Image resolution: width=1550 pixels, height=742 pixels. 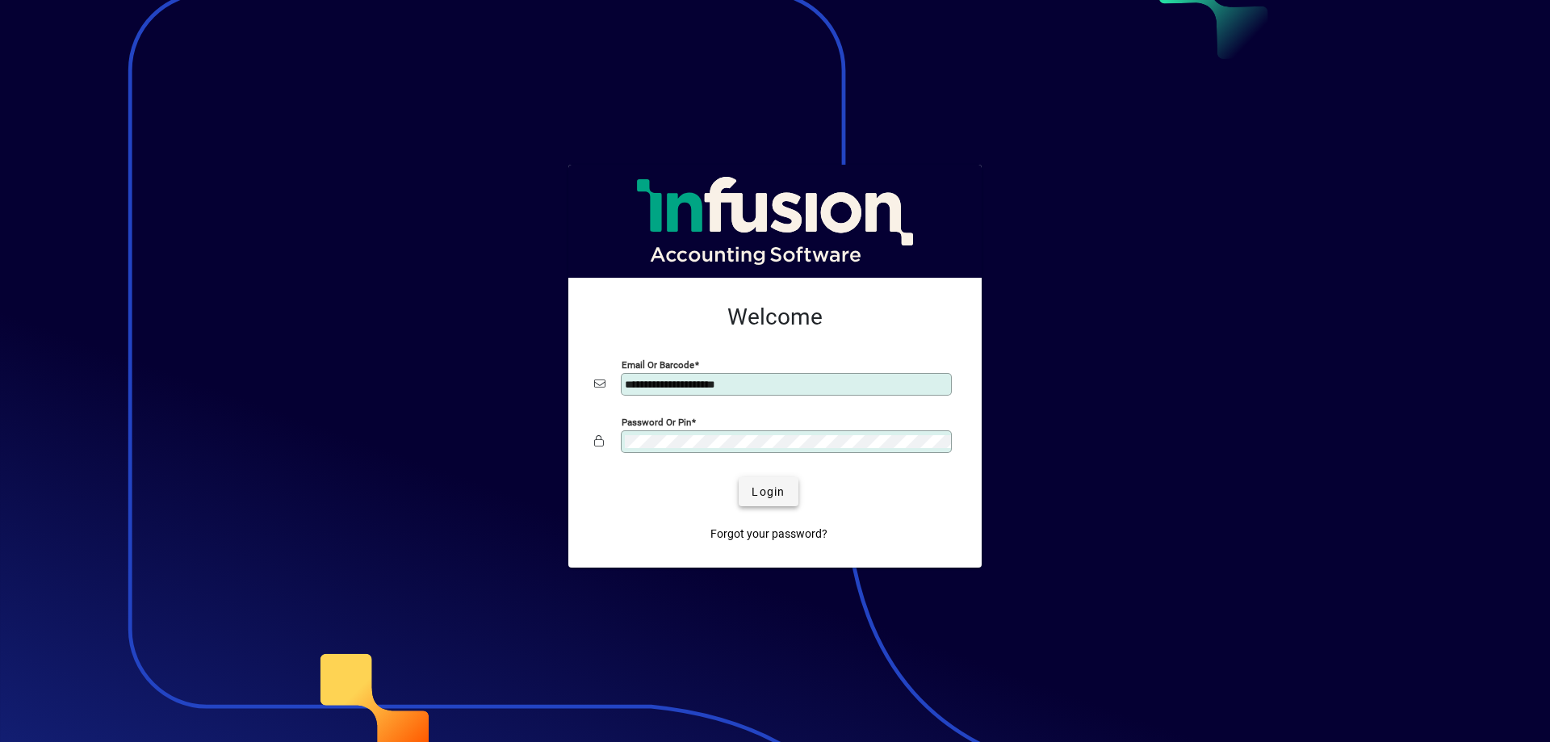 What do you see at coordinates (768, 492) in the screenshot?
I see `span: Login` at bounding box center [768, 492].